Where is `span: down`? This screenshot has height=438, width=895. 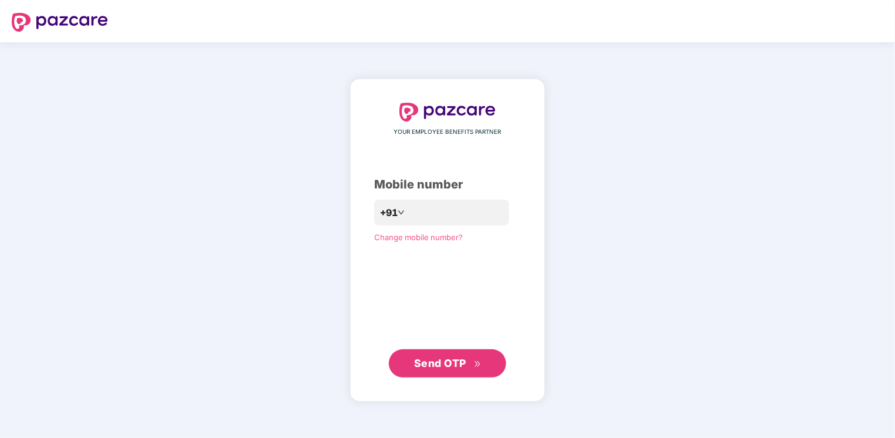
span: down is located at coordinates (401, 212).